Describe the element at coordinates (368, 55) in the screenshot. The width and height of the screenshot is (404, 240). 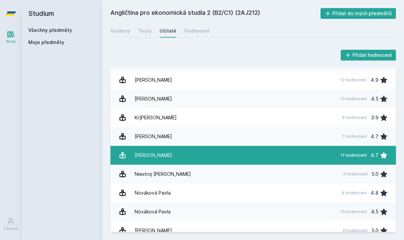
I see `button: Přidat hodnocení` at that location.